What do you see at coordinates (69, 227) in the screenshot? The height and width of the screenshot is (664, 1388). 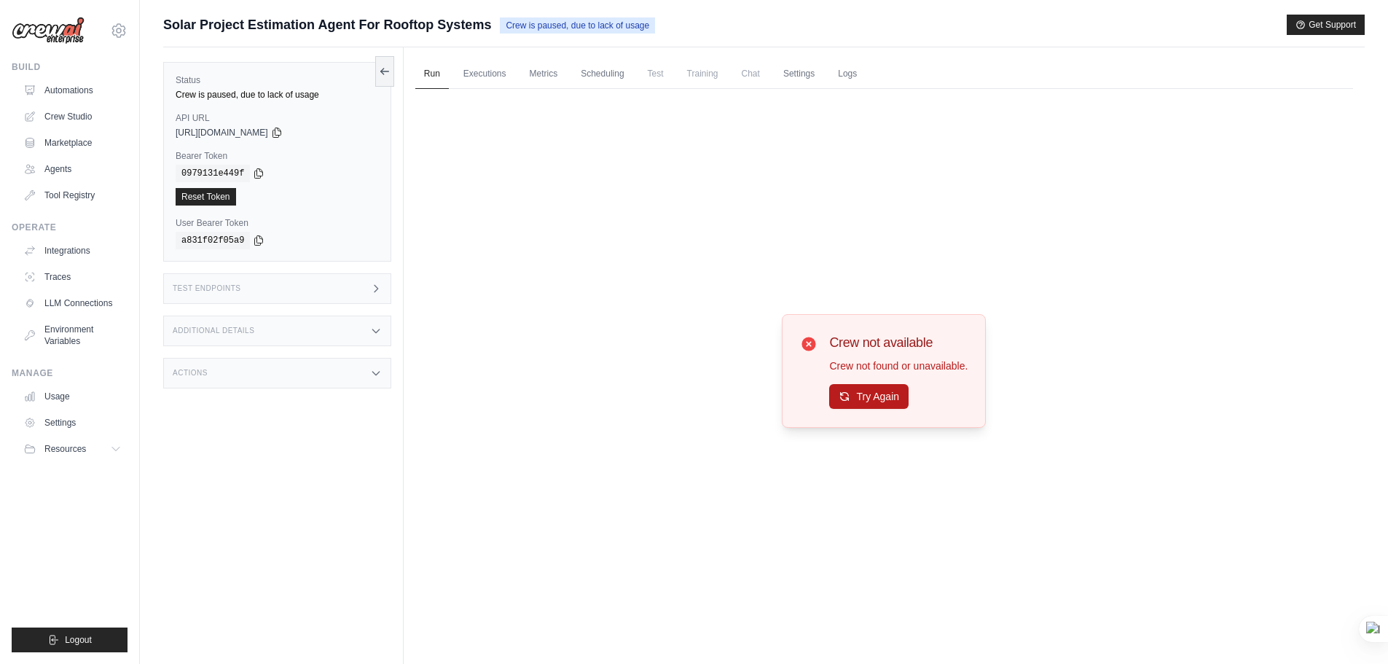 I see `div: Operate` at bounding box center [69, 227].